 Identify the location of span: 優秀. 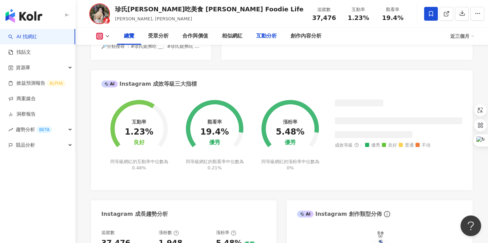
(373, 145).